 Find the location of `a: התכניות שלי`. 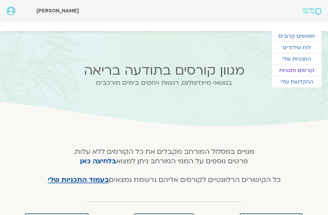

a: התכניות שלי is located at coordinates (296, 59).